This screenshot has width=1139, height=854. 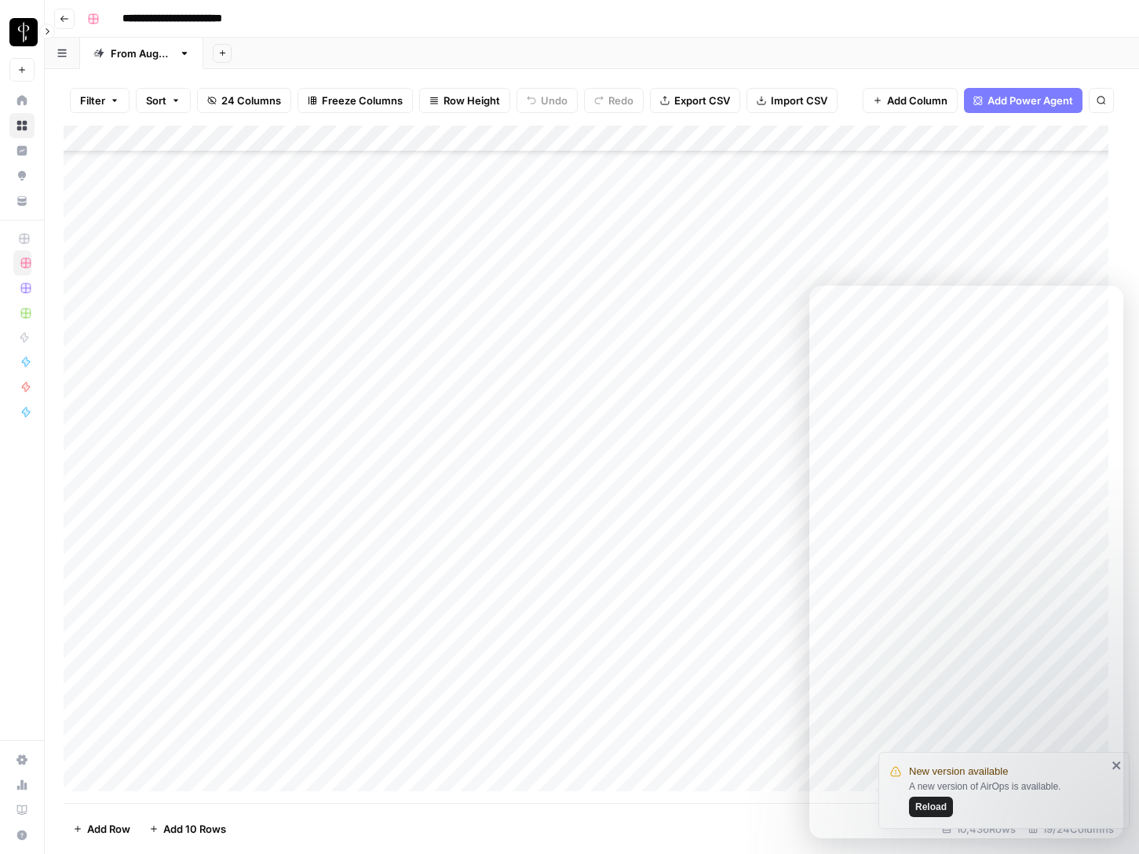 I want to click on span: Export CSV, so click(x=702, y=100).